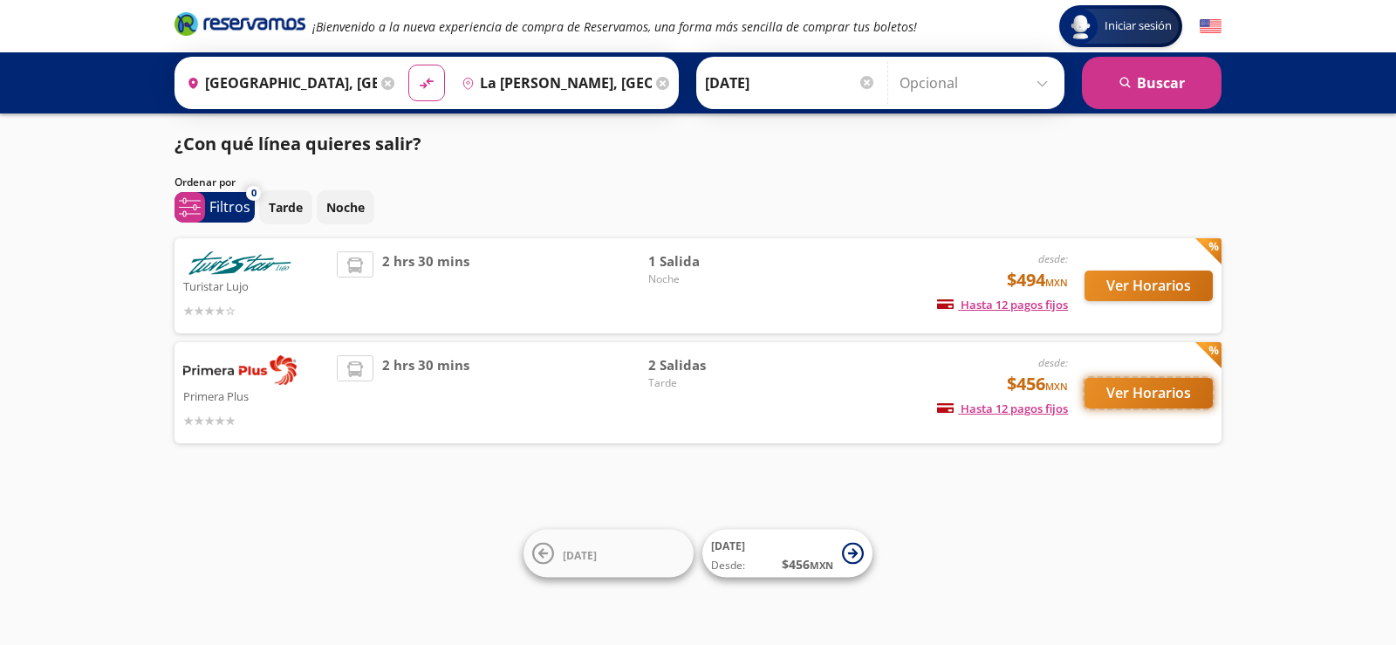 This screenshot has width=1396, height=645. What do you see at coordinates (1038, 384) in the screenshot?
I see `span: $456` at bounding box center [1038, 384].